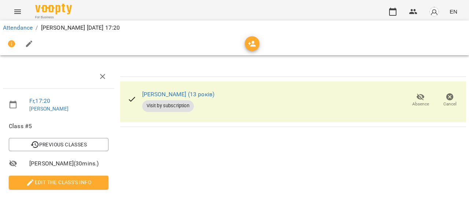  I want to click on button: Menu, so click(18, 12).